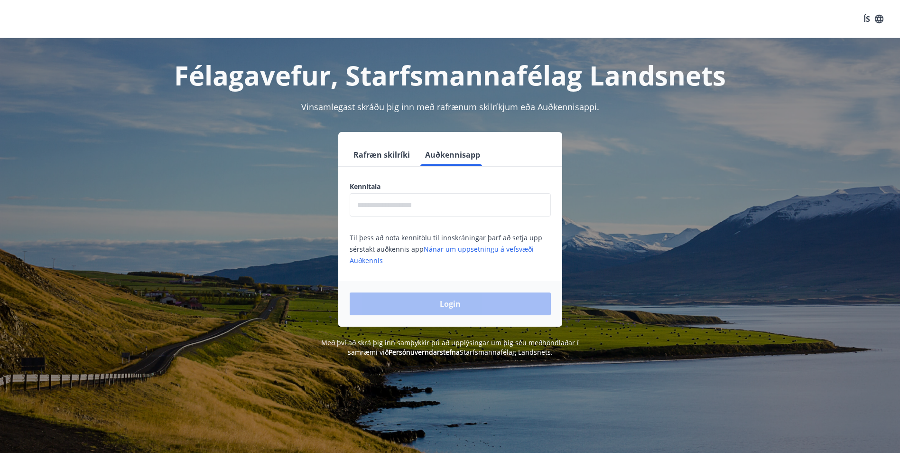 This screenshot has width=900, height=453. What do you see at coordinates (446, 249) in the screenshot?
I see `span: Til þess að nota kennitölu til innskráningar þarf að setja upp sérstakt auðkennis app` at bounding box center [446, 249].